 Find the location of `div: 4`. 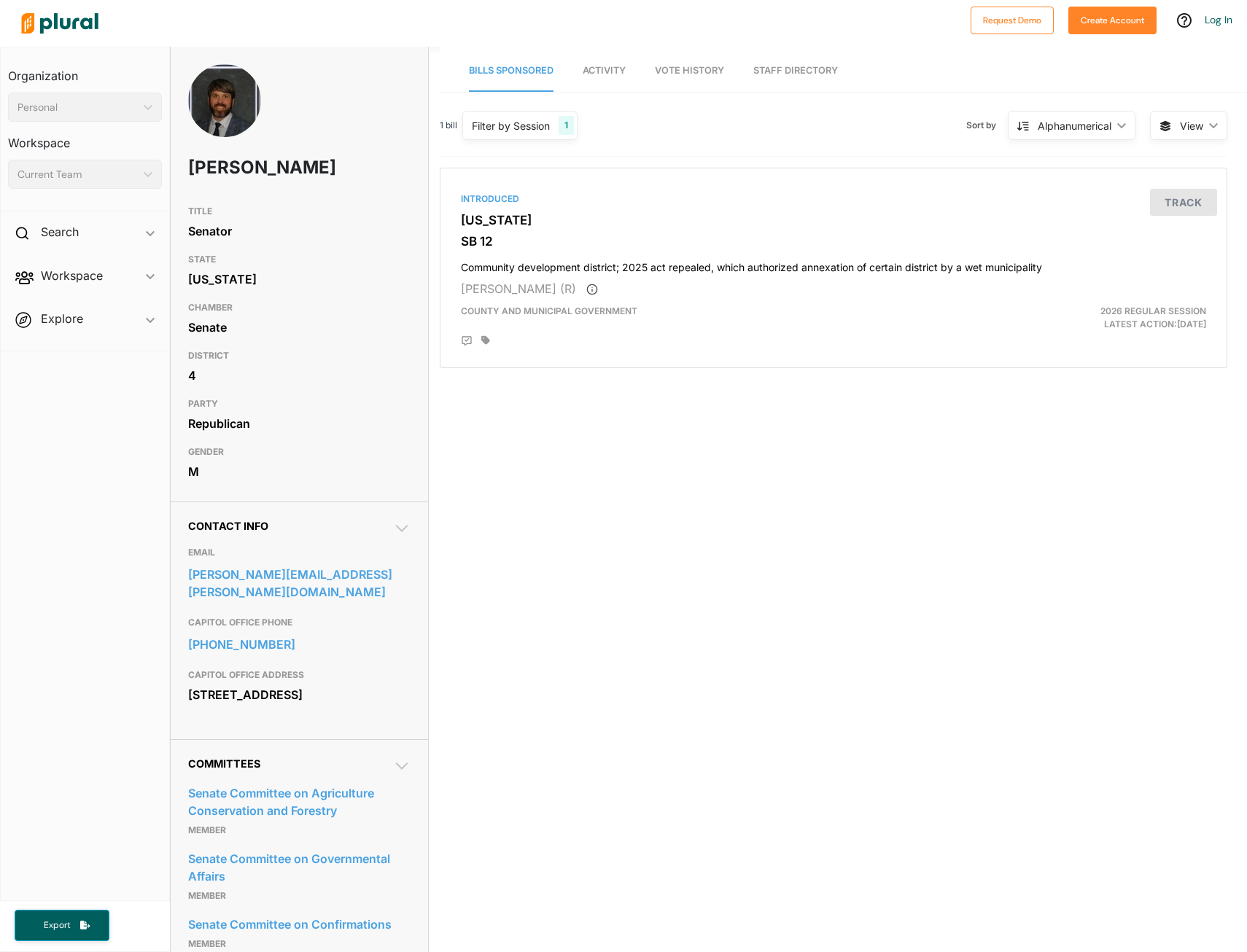

div: 4 is located at coordinates (299, 376).